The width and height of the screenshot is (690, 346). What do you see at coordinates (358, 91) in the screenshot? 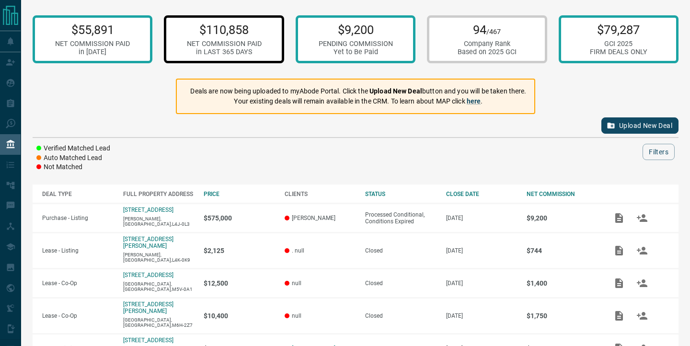
I see `p: Deals are now being uploaded to myAbode Portal. Click the button and you will be taken there.` at bounding box center [358, 91].